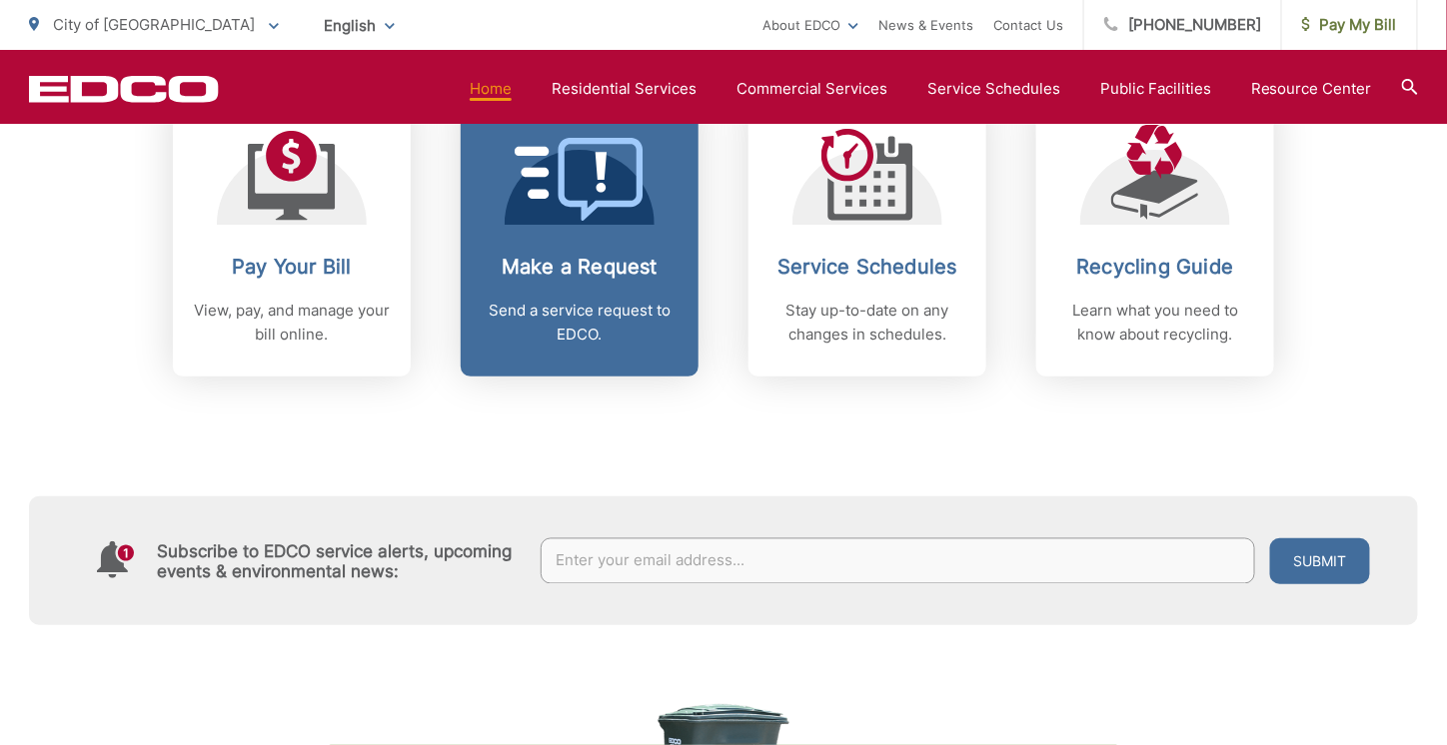  Describe the element at coordinates (898, 562) in the screenshot. I see `input: Enter your email address...` at that location.